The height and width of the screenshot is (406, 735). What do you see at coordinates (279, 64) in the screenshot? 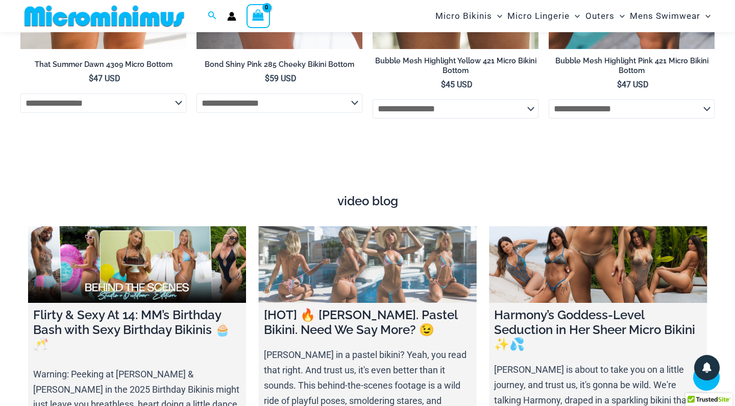
I see `h2: Bond Shiny Pink 285 Cheeky Bikini Bottom` at bounding box center [279, 64].